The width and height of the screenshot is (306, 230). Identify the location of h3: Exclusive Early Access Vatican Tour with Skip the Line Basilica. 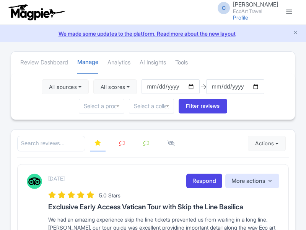
(164, 207).